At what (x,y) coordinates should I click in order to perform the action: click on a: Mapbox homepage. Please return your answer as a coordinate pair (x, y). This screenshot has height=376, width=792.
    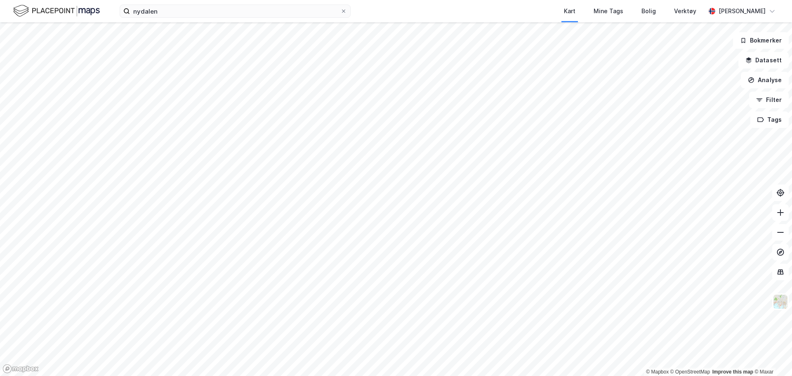
    Looking at the image, I should click on (21, 368).